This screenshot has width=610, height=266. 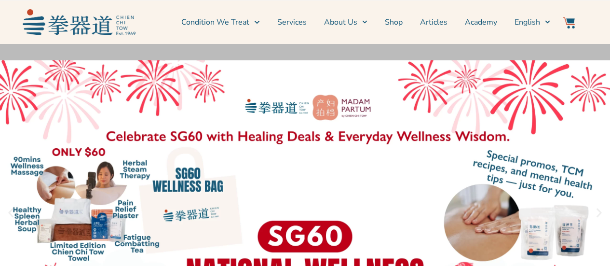 I want to click on nav: Menu, so click(x=345, y=22).